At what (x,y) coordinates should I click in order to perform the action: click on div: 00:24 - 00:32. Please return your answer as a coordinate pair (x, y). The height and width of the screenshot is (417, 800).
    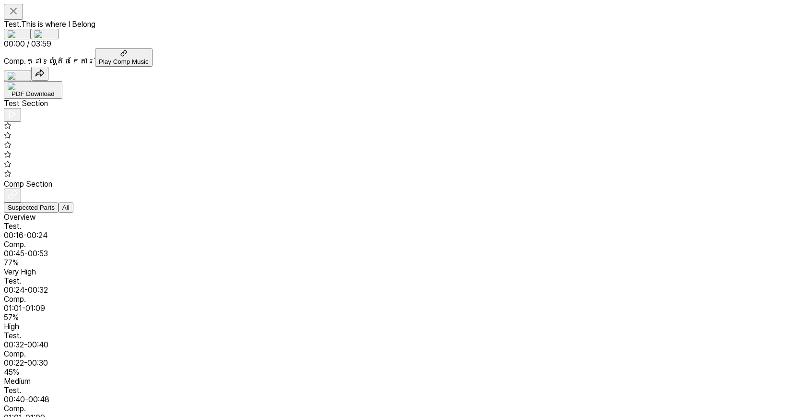
    Looking at the image, I should click on (400, 290).